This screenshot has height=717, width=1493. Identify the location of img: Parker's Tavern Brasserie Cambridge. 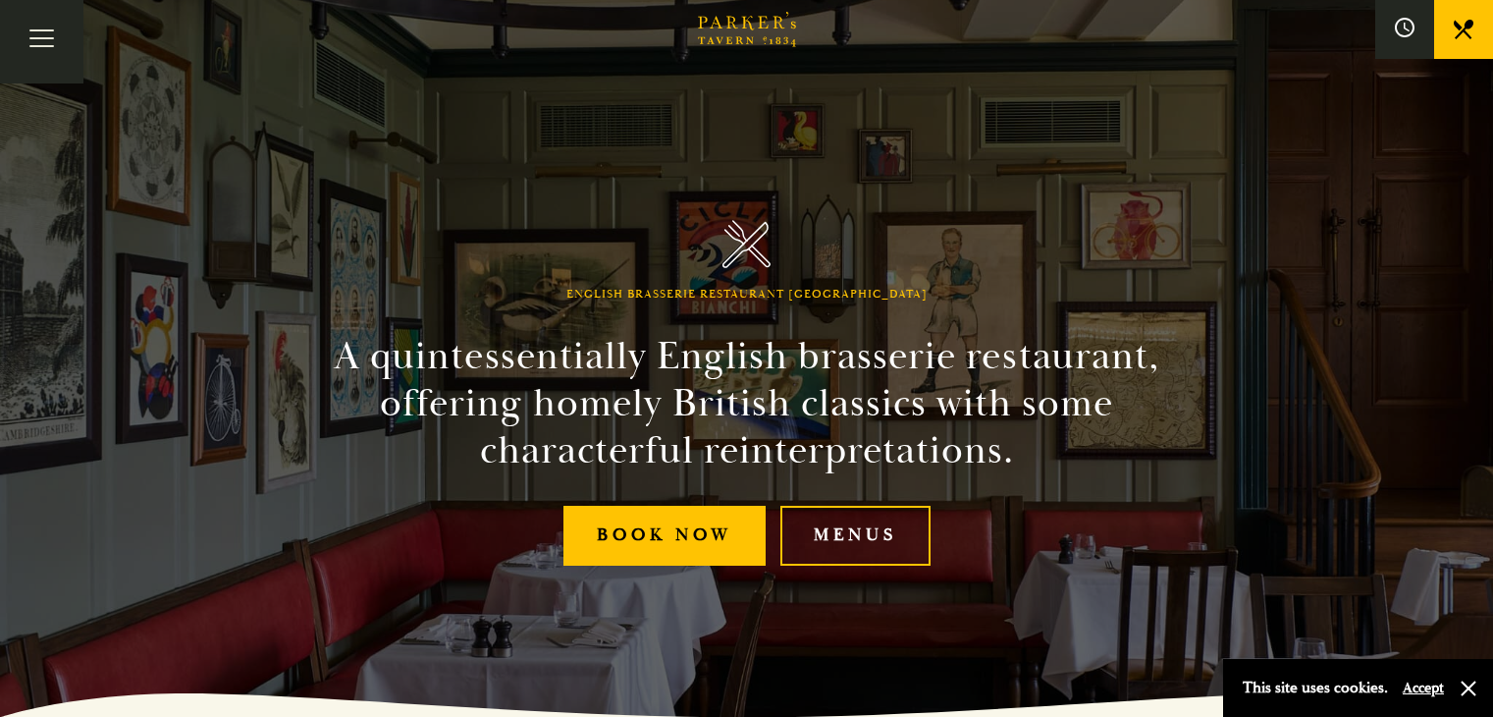
(746, 243).